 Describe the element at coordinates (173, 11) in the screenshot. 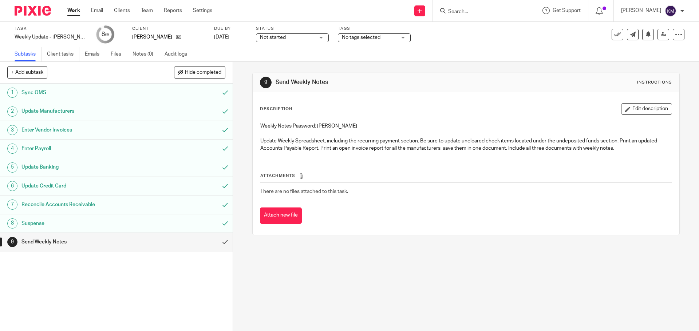

I see `a: Reports` at that location.